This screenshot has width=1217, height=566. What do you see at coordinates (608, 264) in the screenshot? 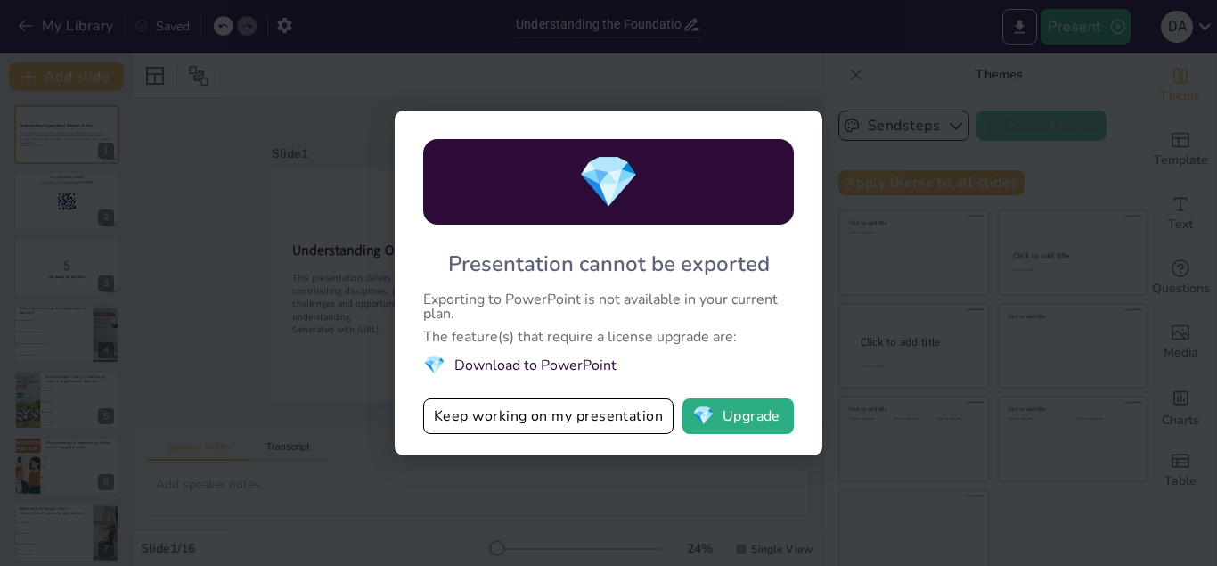
I see `div: Presentation cannot be exported` at bounding box center [608, 264].